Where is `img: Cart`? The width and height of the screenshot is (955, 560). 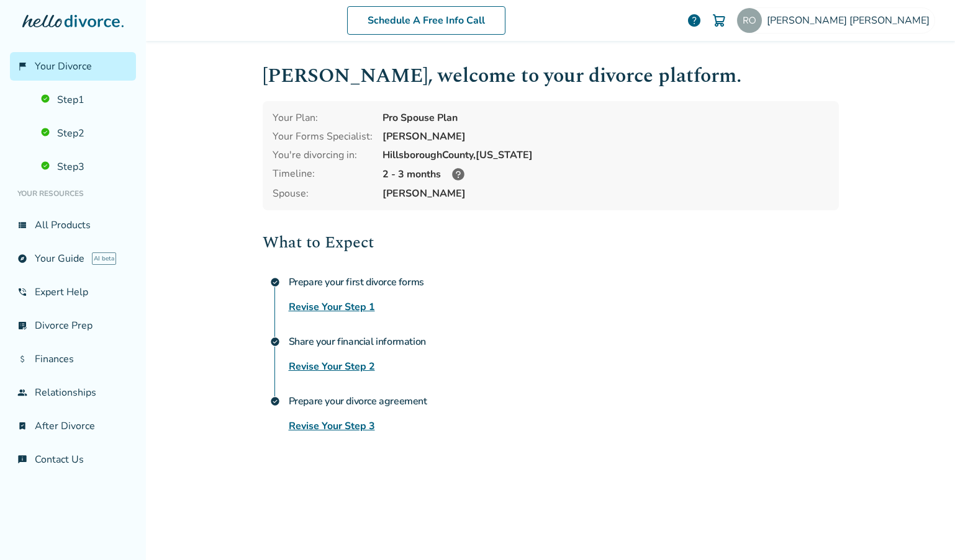 img: Cart is located at coordinates (719, 20).